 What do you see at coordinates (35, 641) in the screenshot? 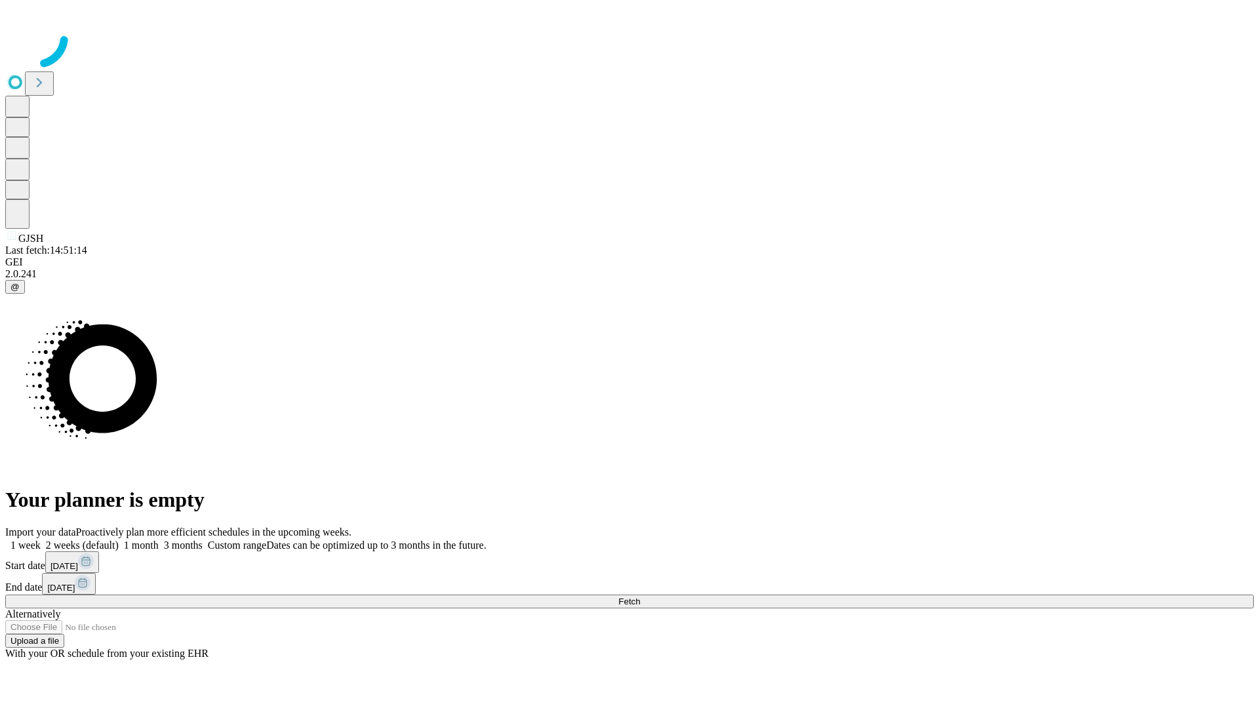
I see `button: Upload a file` at bounding box center [35, 641].